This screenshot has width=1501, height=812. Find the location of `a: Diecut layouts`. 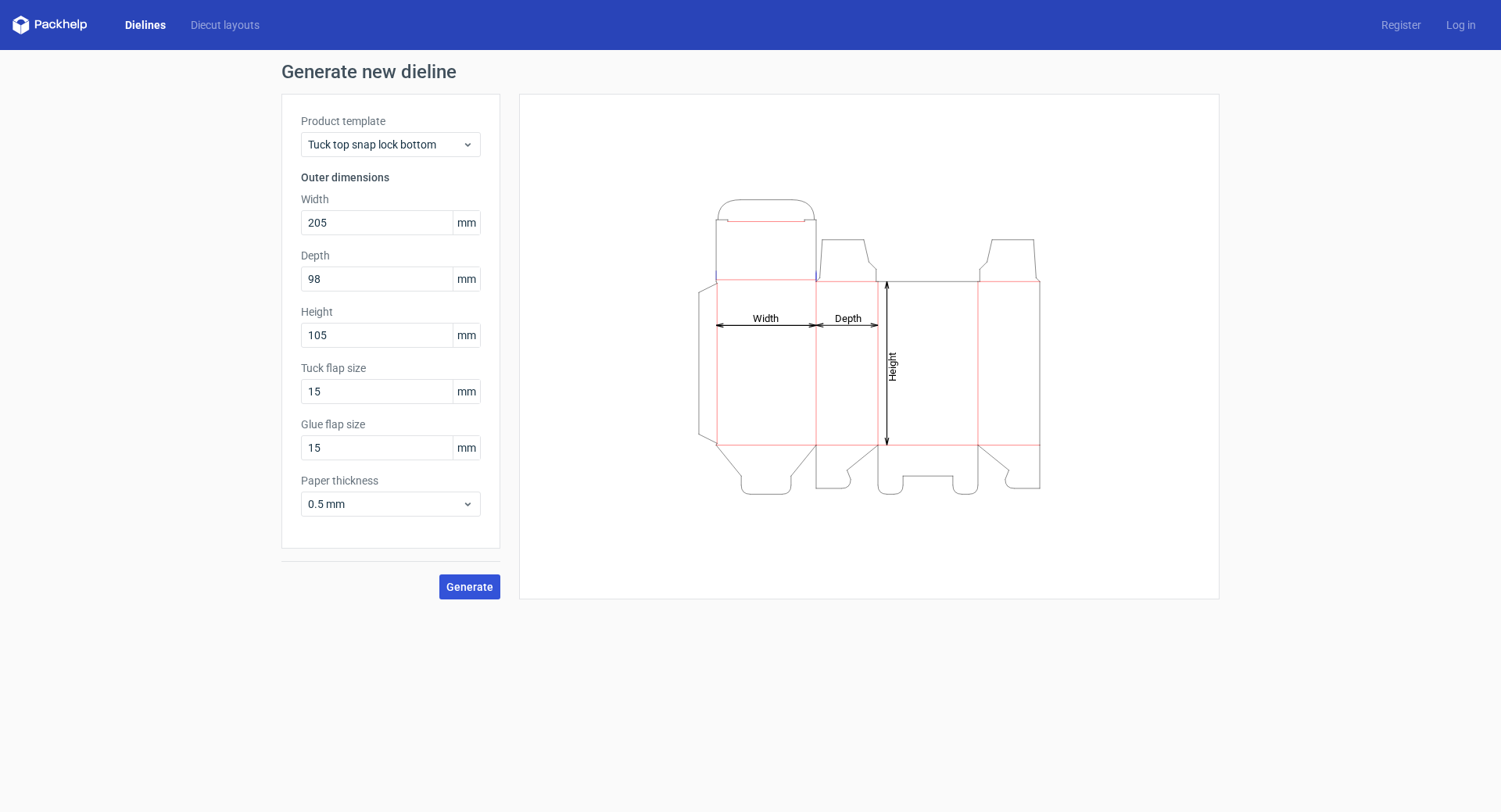

a: Diecut layouts is located at coordinates (225, 25).